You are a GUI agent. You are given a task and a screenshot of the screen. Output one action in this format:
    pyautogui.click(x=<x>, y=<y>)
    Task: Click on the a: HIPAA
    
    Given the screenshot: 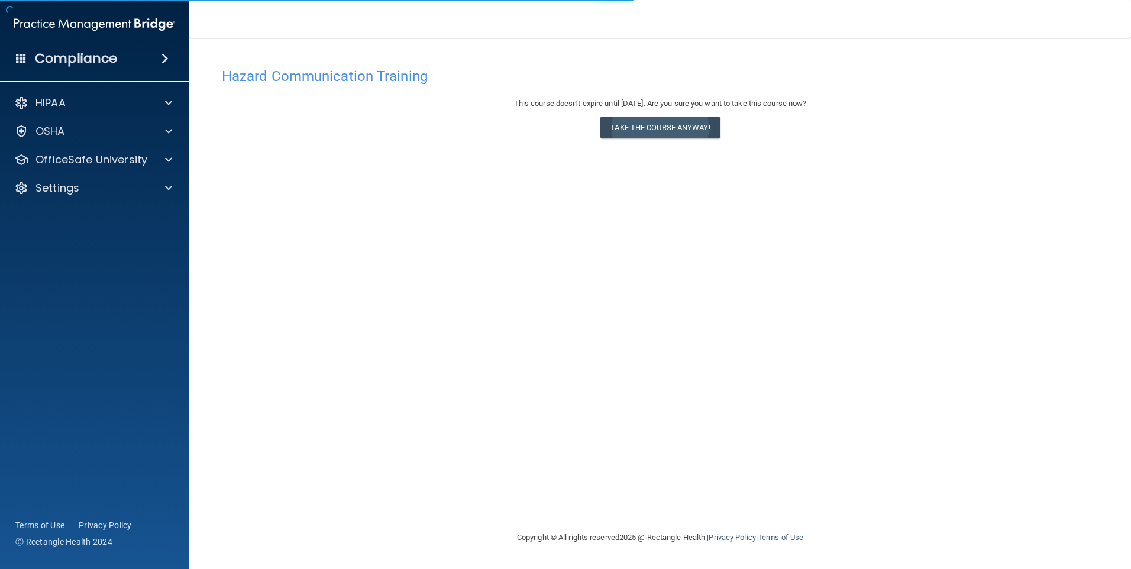 What is the action you would take?
    pyautogui.click(x=93, y=103)
    